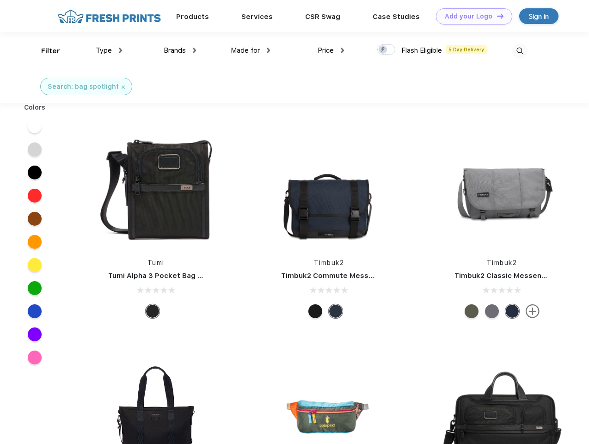 The image size is (589, 444). What do you see at coordinates (468, 16) in the screenshot?
I see `div: Add your Logo` at bounding box center [468, 16].